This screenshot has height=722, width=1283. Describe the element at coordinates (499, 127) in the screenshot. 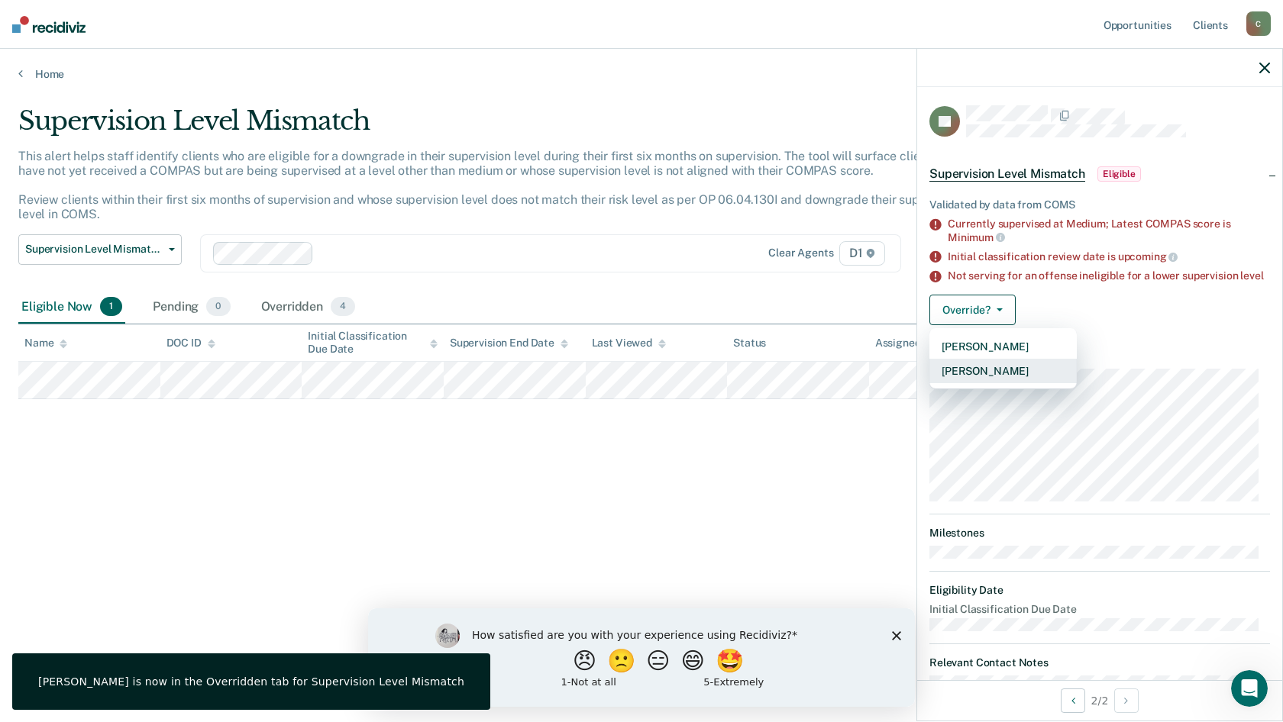

I see `div: Supervision Level Mismatch` at that location.